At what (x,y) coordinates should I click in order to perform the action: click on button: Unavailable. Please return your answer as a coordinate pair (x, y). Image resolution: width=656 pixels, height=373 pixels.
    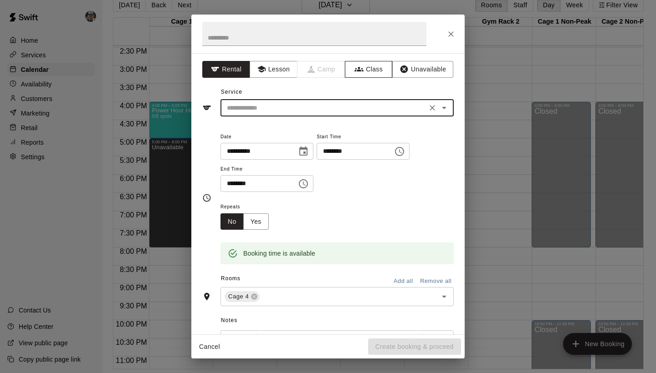
    Looking at the image, I should click on (423, 69).